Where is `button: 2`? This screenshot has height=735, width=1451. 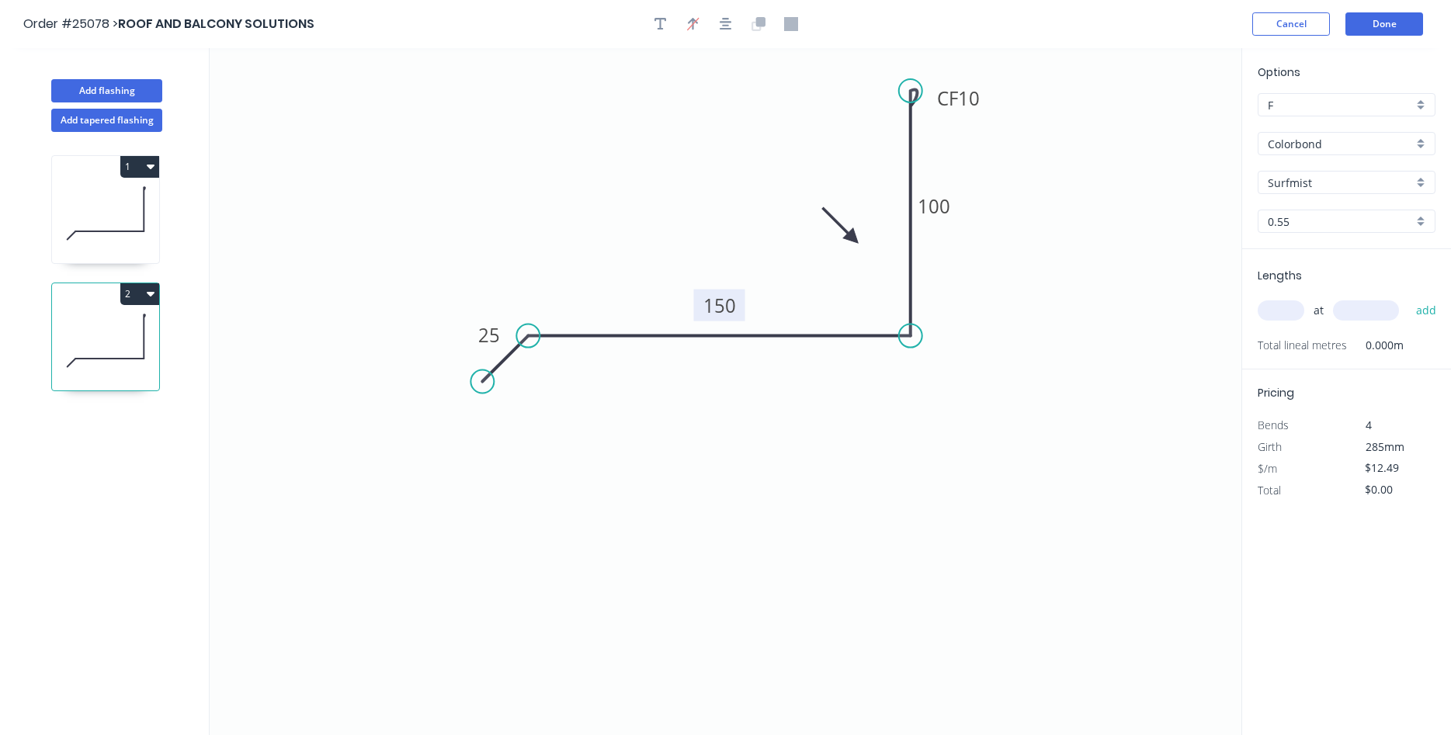 button: 2 is located at coordinates (140, 294).